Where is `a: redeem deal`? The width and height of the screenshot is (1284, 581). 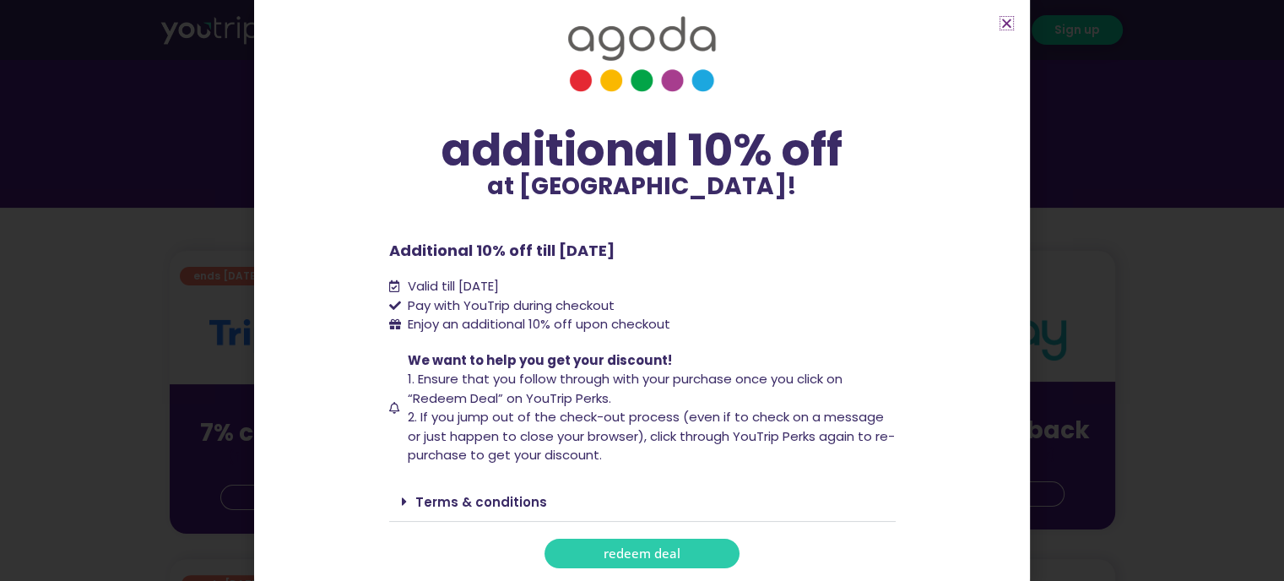 a: redeem deal is located at coordinates (641, 553).